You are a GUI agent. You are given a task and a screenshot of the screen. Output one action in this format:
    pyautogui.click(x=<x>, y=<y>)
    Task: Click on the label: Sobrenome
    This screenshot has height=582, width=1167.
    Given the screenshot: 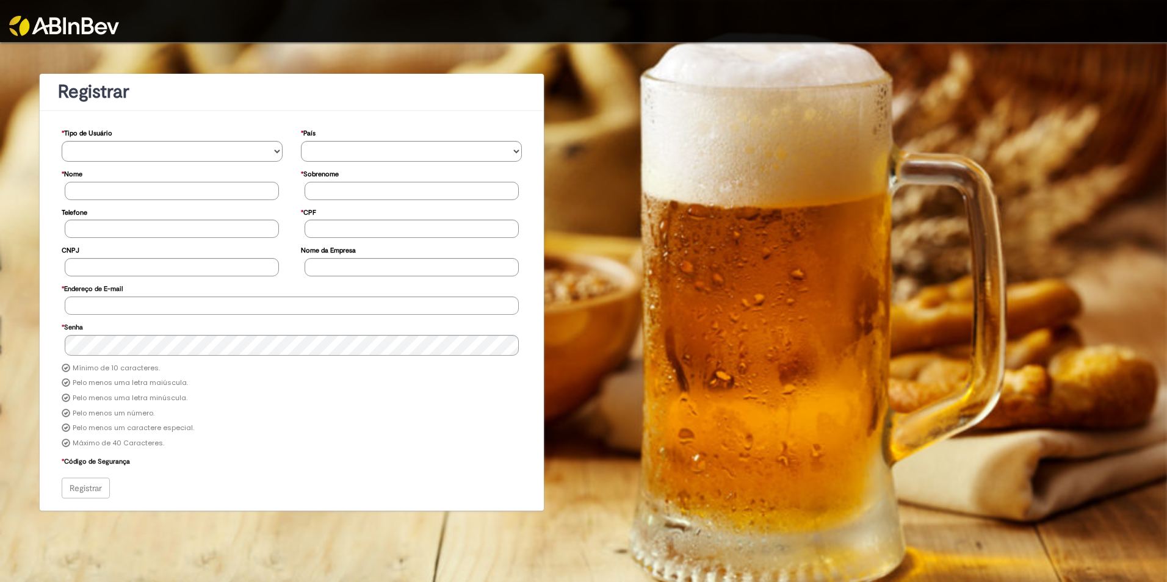 What is the action you would take?
    pyautogui.click(x=320, y=173)
    